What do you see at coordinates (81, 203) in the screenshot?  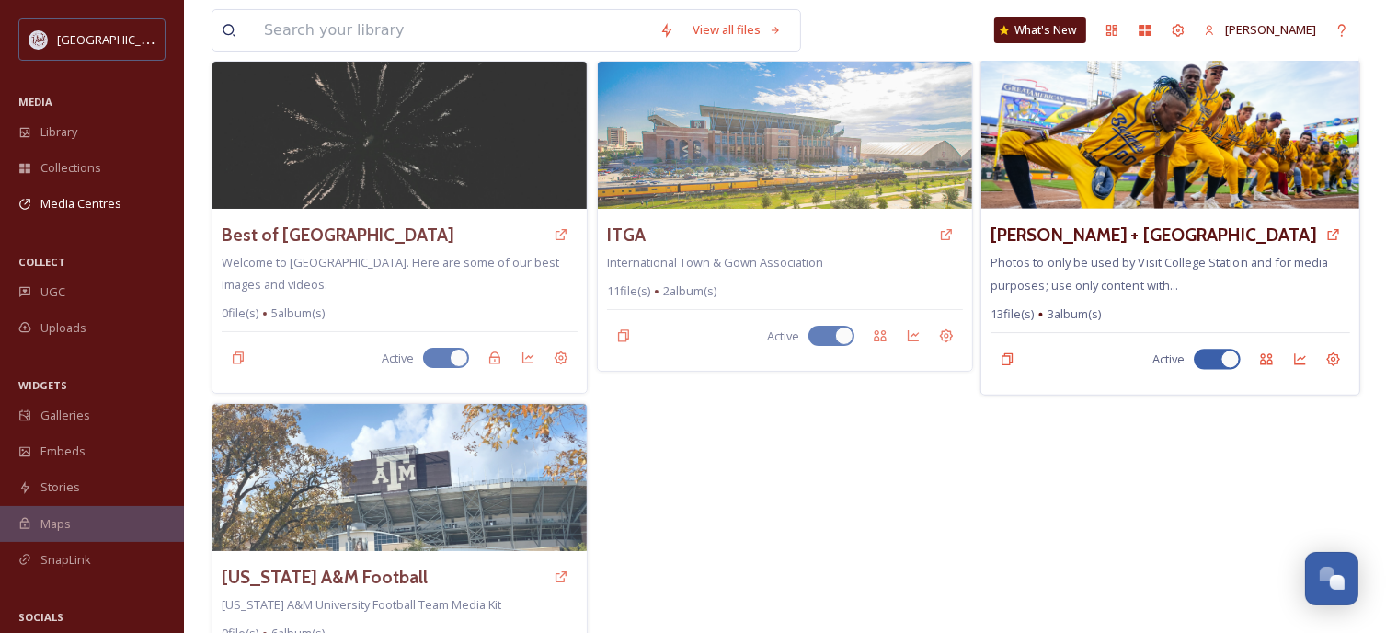 I see `span: Media Centres` at bounding box center [81, 203].